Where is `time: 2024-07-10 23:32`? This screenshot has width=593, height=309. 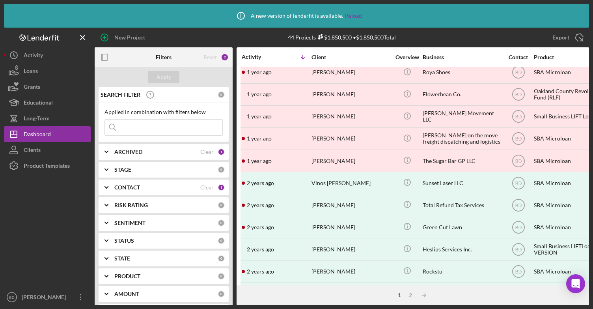
time: 2024-07-10 23:32 is located at coordinates (259, 72).